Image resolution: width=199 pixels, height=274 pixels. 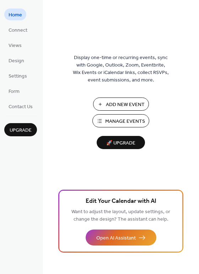 What do you see at coordinates (14, 91) in the screenshot?
I see `span: Form` at bounding box center [14, 91].